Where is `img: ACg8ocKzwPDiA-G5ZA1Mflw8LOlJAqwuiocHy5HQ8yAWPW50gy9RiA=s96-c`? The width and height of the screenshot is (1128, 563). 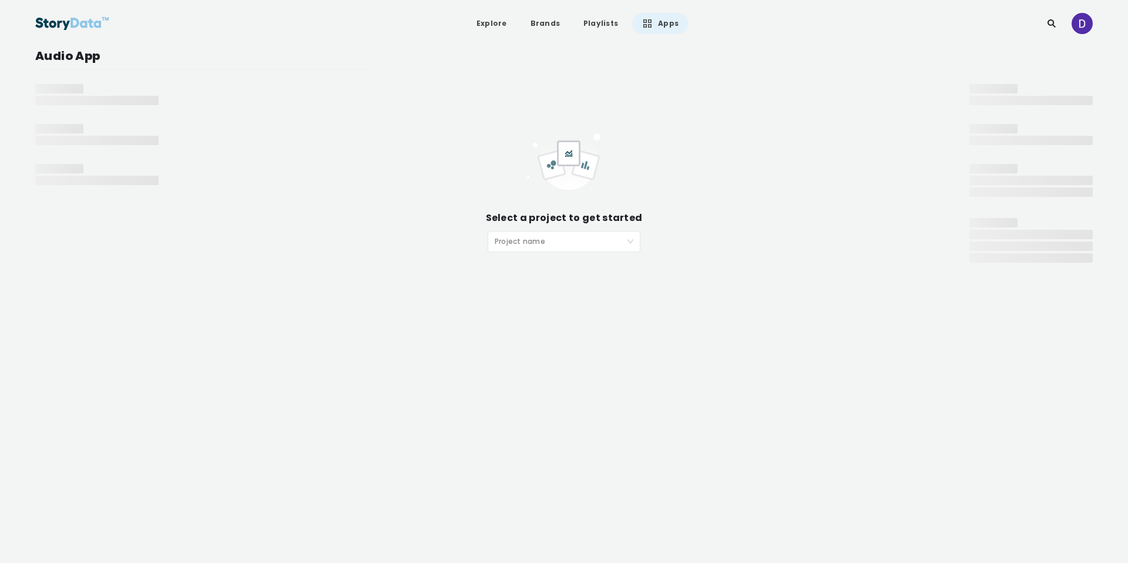
img: ACg8ocKzwPDiA-G5ZA1Mflw8LOlJAqwuiocHy5HQ8yAWPW50gy9RiA=s96-c is located at coordinates (1083, 24).